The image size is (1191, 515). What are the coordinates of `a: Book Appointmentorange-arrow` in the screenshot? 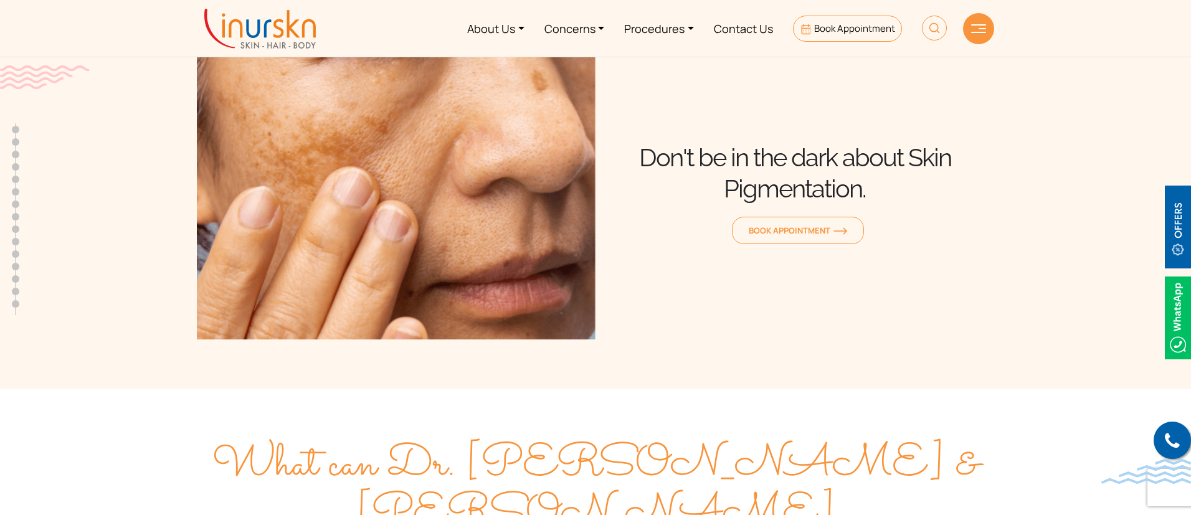 It's located at (798, 230).